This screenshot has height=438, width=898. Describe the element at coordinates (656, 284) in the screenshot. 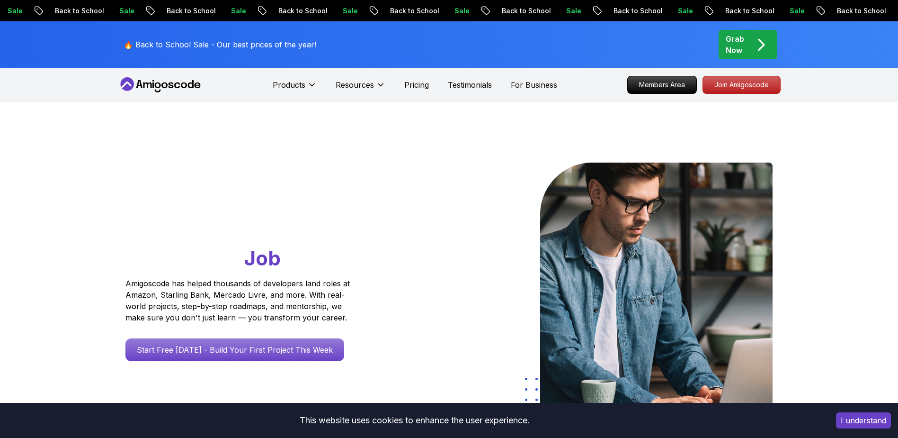

I see `img: hero` at that location.